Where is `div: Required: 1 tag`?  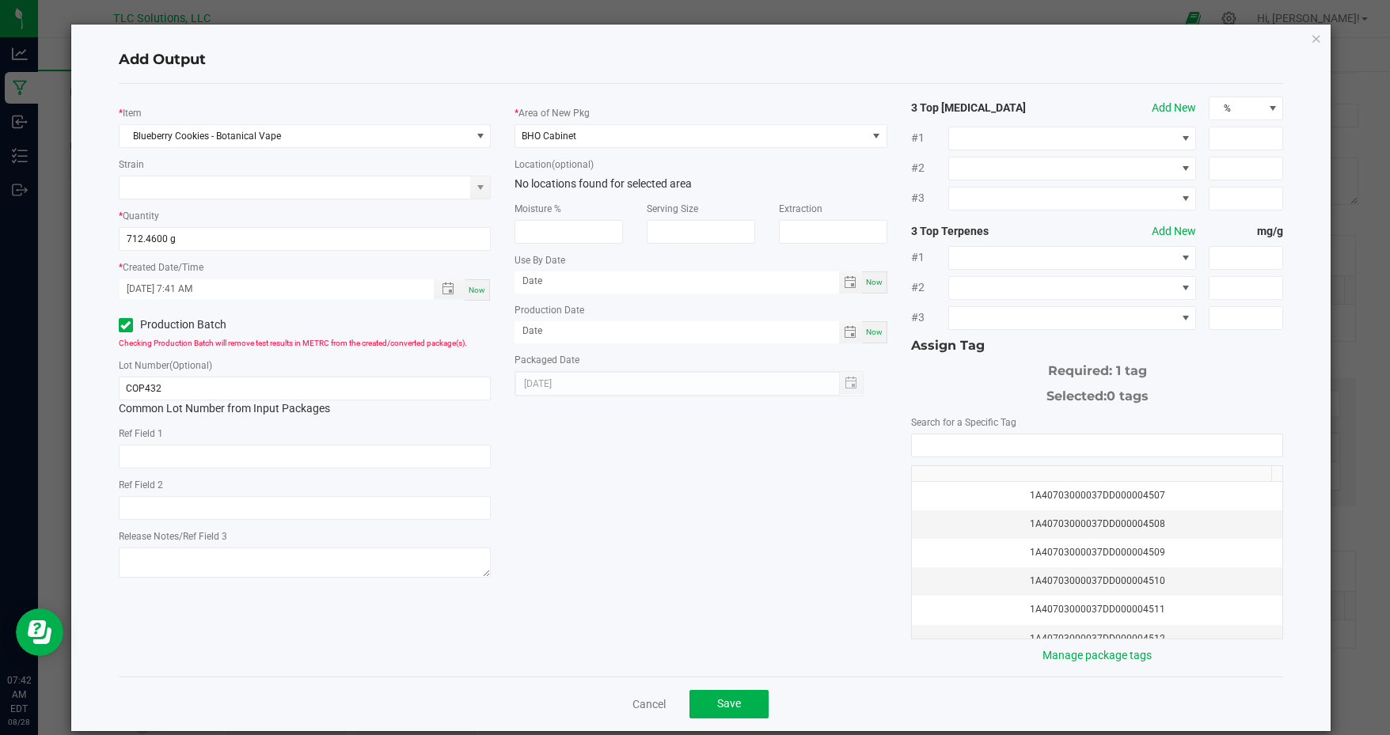 div: Required: 1 tag is located at coordinates (1097, 368).